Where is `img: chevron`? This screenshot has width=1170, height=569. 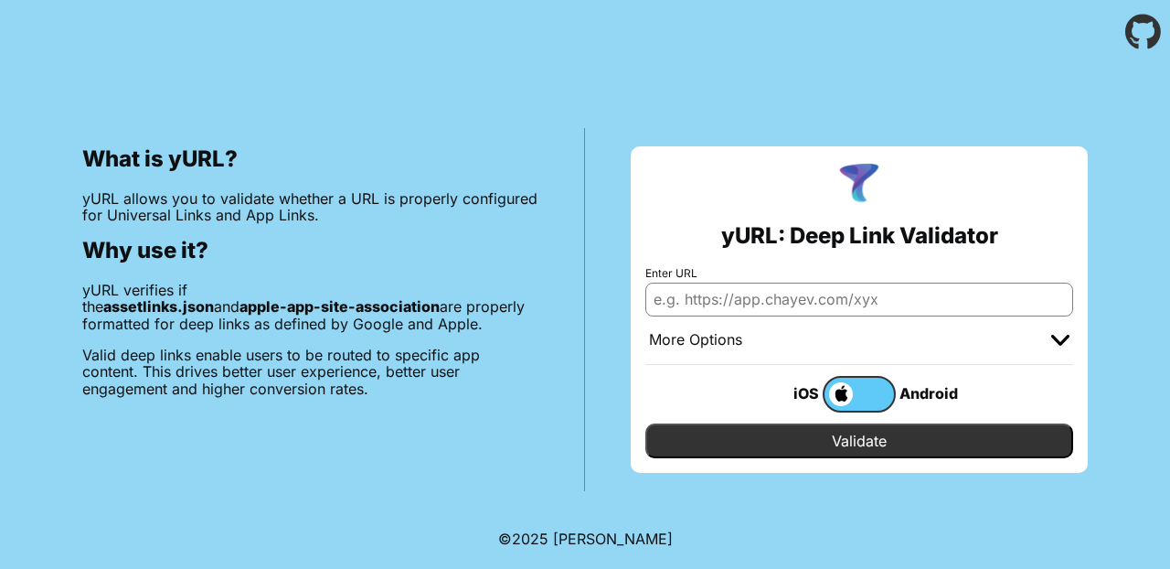 img: chevron is located at coordinates (1060, 340).